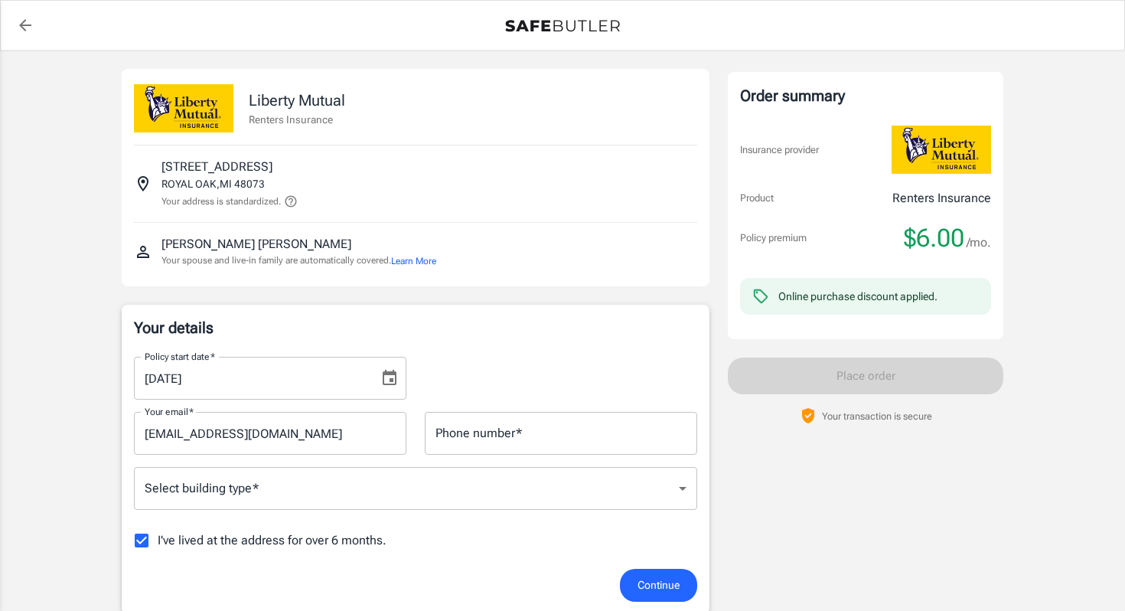 Image resolution: width=1125 pixels, height=611 pixels. Describe the element at coordinates (415, 327) in the screenshot. I see `p: Your details` at that location.